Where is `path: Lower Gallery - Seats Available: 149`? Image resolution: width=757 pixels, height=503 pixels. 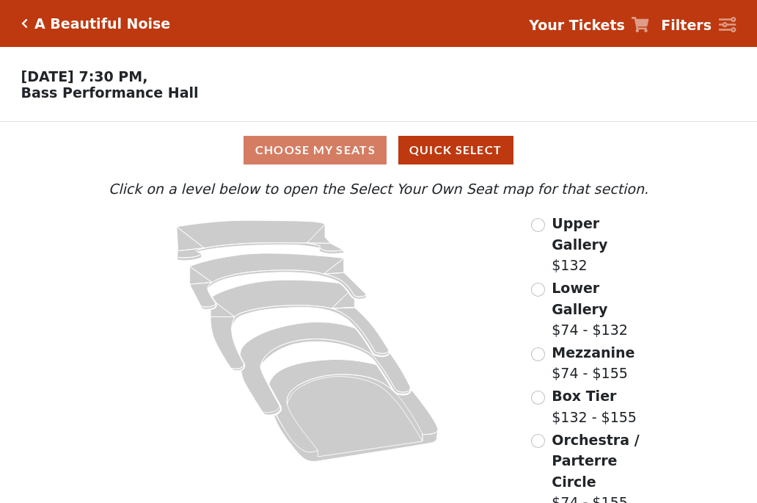 path: Lower Gallery - Seats Available: 149 is located at coordinates (278, 281).